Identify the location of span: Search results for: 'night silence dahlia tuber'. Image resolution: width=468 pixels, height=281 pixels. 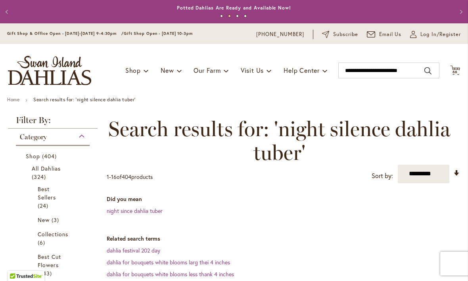
(279, 141).